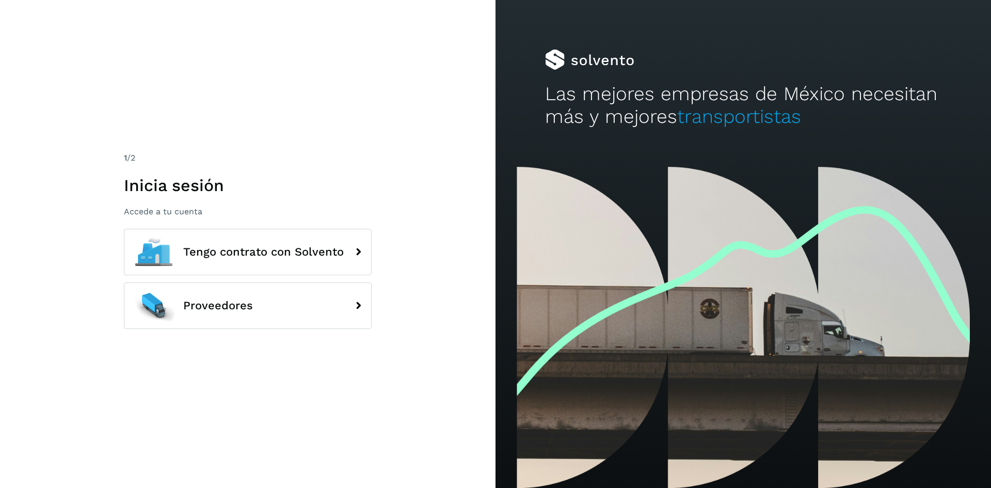 This screenshot has width=991, height=488. I want to click on button: Proveedores, so click(248, 306).